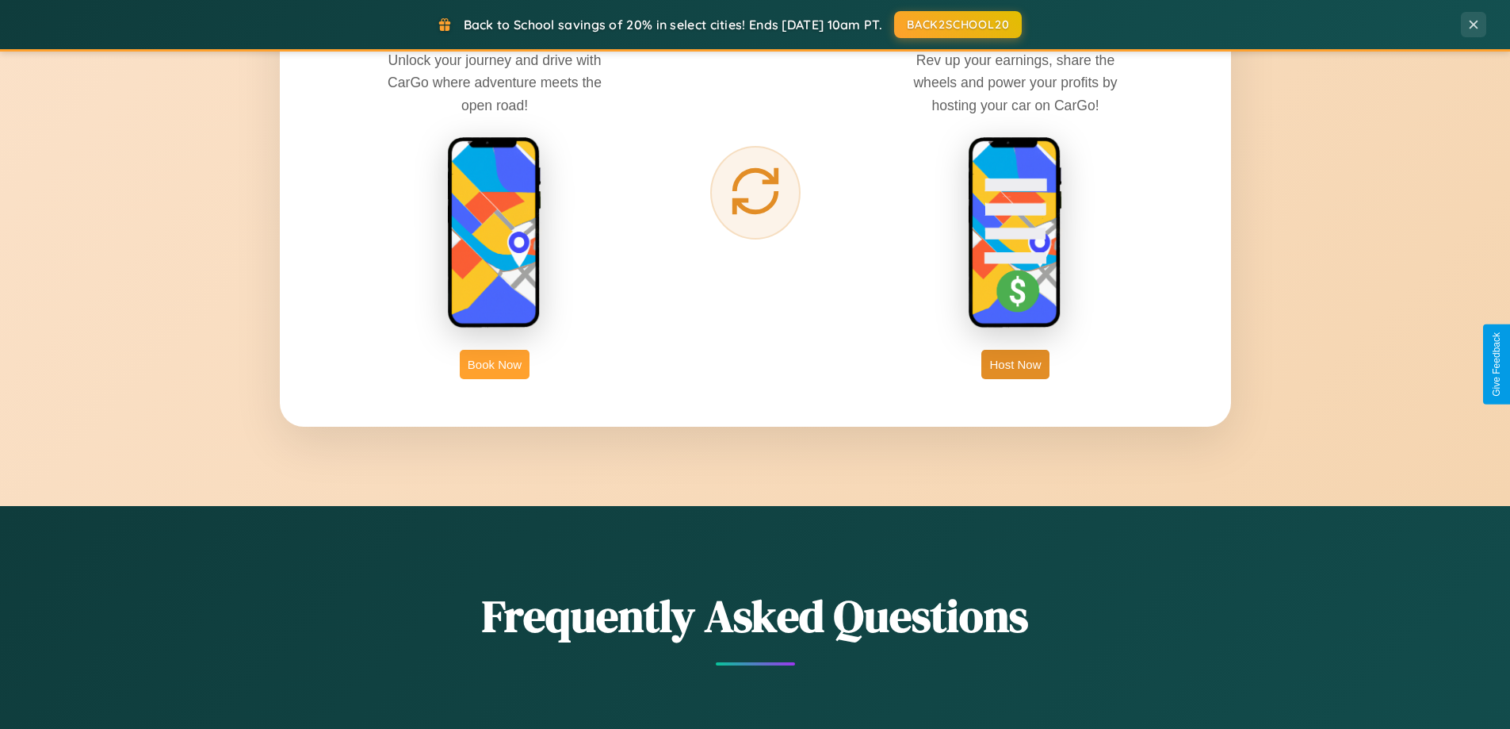  What do you see at coordinates (958, 25) in the screenshot?
I see `button: BACK2SCHOOL20` at bounding box center [958, 25].